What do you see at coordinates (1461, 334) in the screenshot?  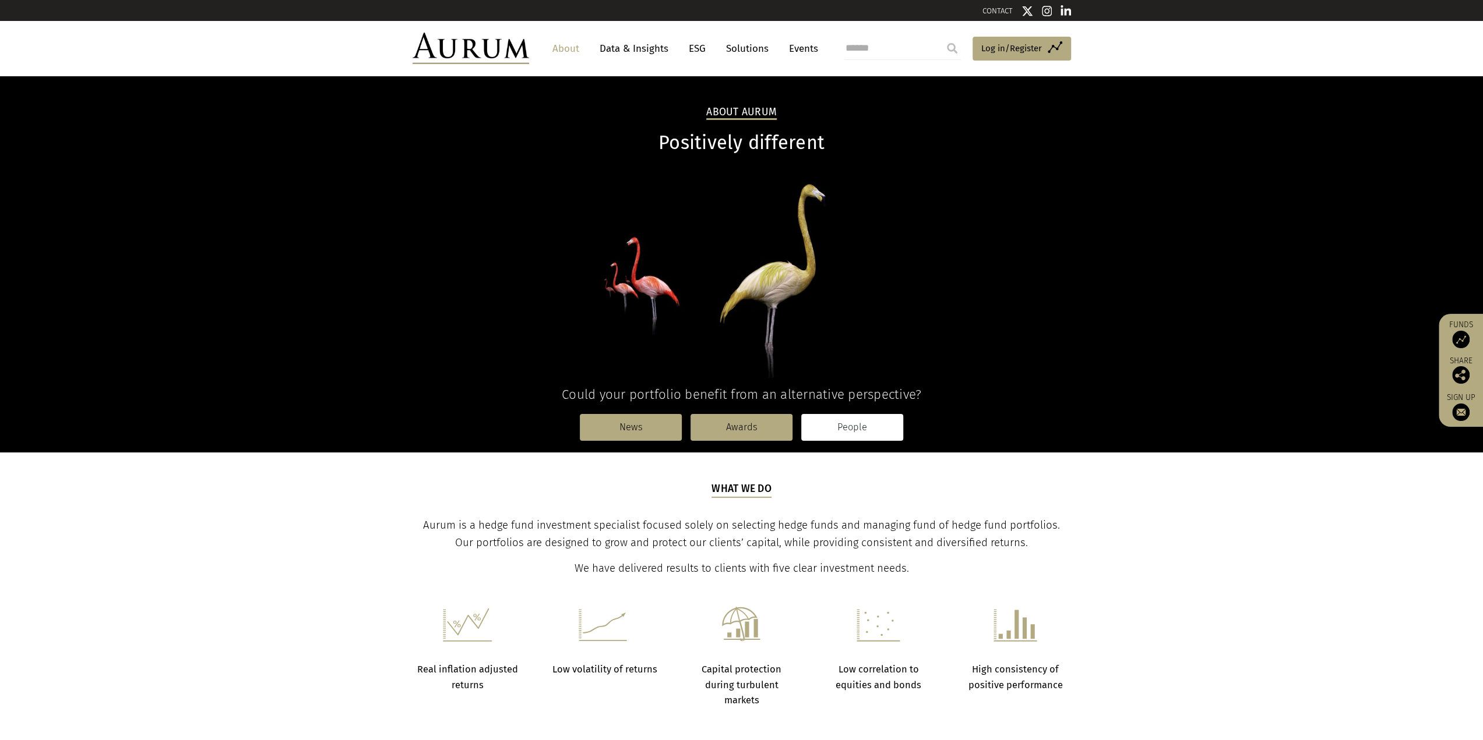 I see `a: Funds` at bounding box center [1461, 334].